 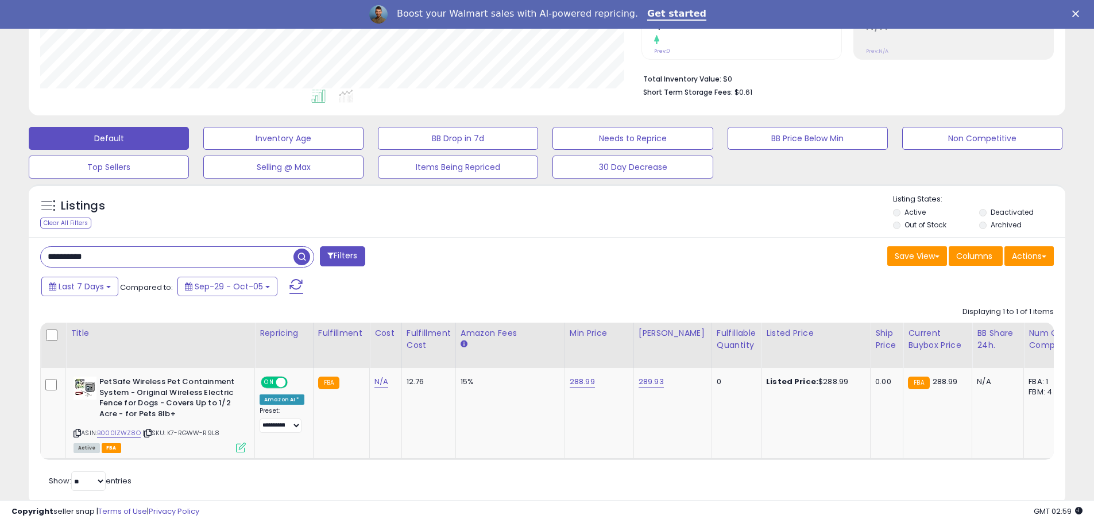 What do you see at coordinates (995, 382) in the screenshot?
I see `div: N/A` at bounding box center [995, 382].